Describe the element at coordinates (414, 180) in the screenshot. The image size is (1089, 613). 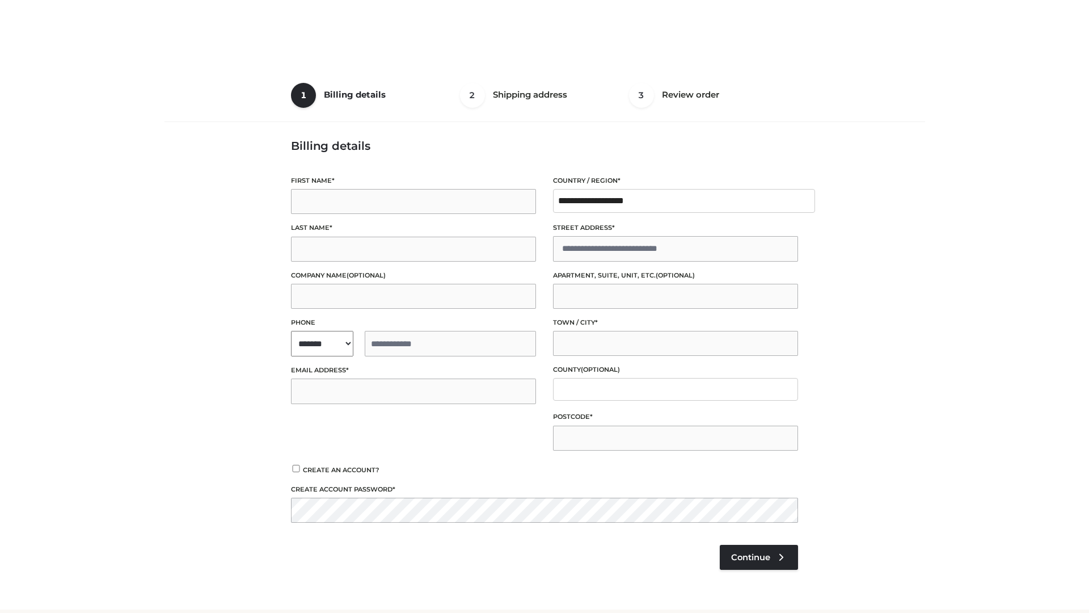
I see `label: First name` at that location.